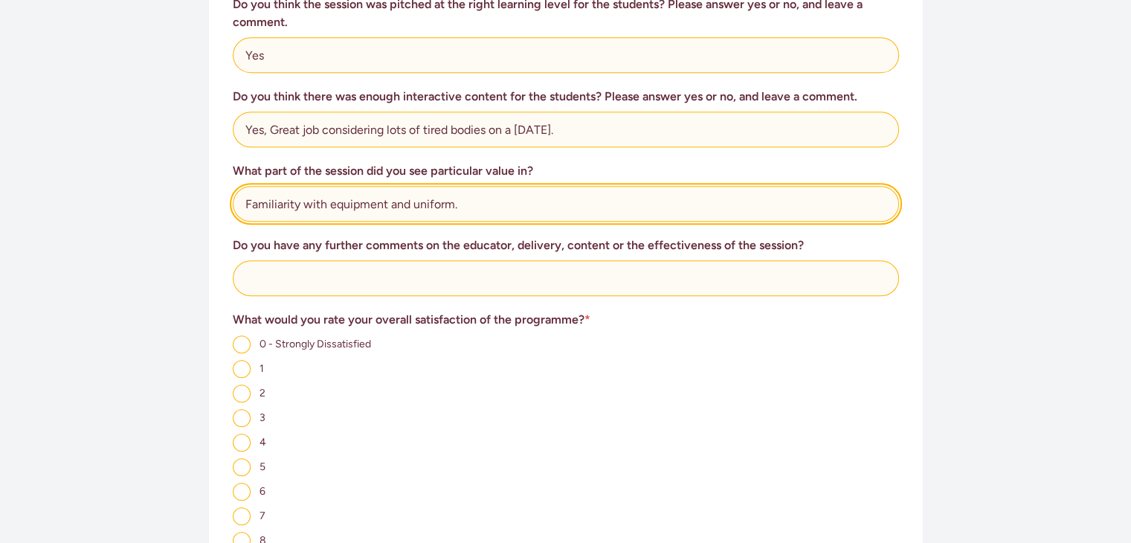 This screenshot has height=543, width=1131. What do you see at coordinates (242, 418) in the screenshot?
I see `input: 3` at bounding box center [242, 418].